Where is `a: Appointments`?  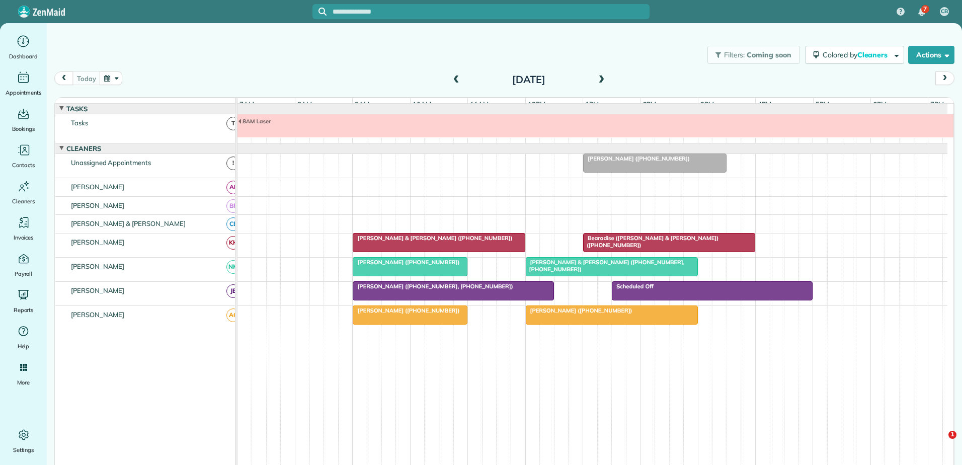
a: Appointments is located at coordinates (23, 84).